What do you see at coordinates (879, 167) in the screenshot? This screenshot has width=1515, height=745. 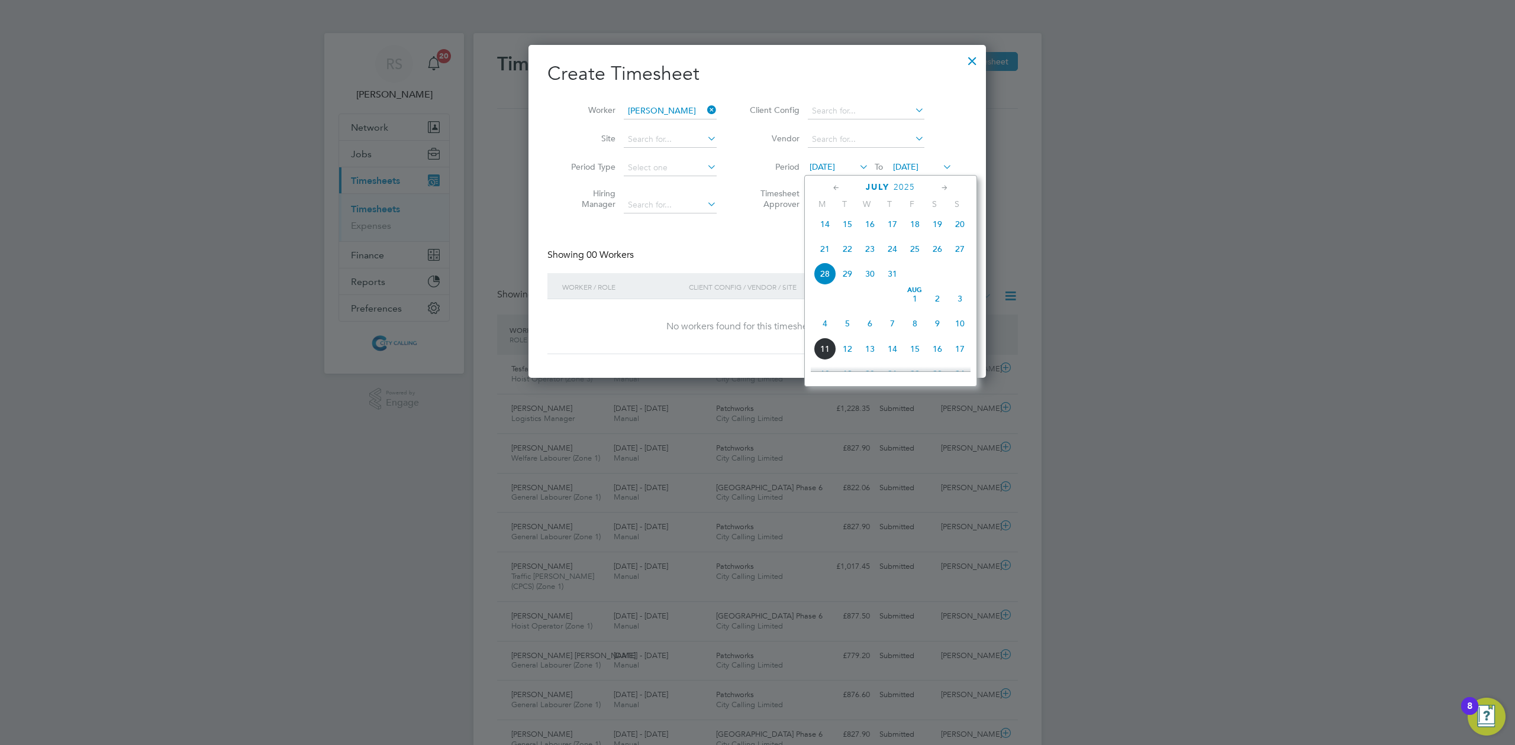 I see `span: To` at bounding box center [879, 167].